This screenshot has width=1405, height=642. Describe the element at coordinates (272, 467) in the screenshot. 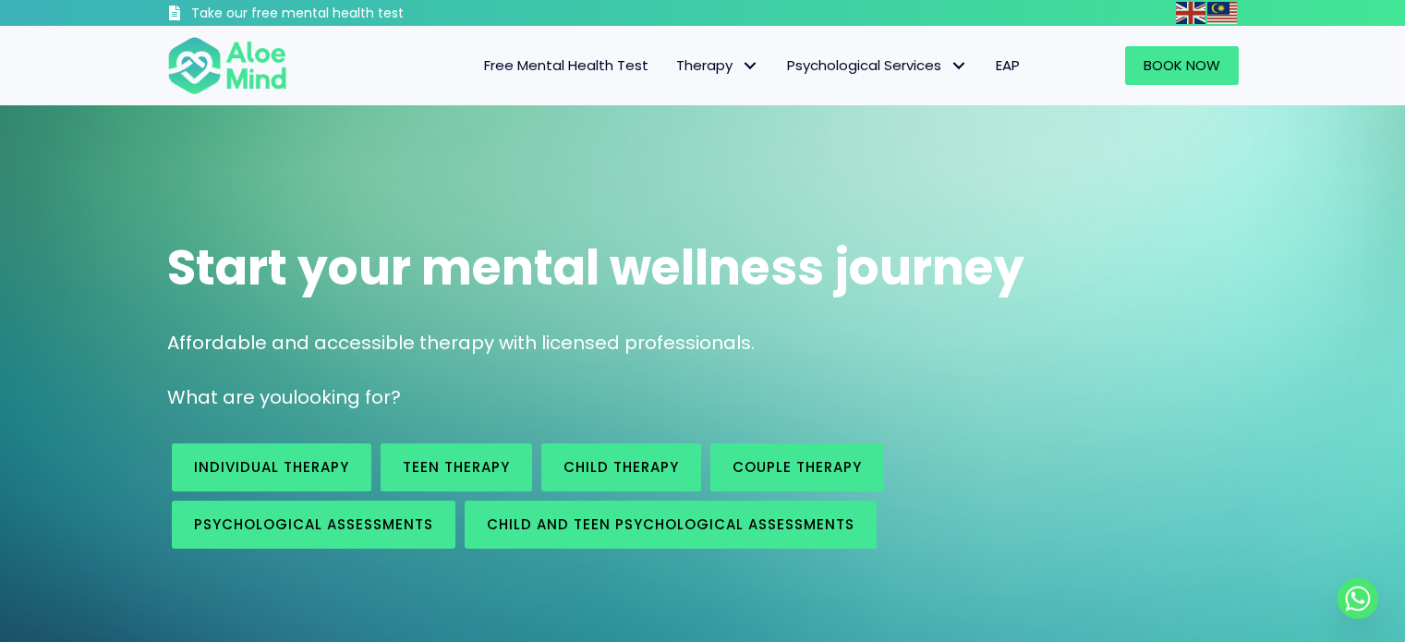

I see `a: Individual therapy` at that location.